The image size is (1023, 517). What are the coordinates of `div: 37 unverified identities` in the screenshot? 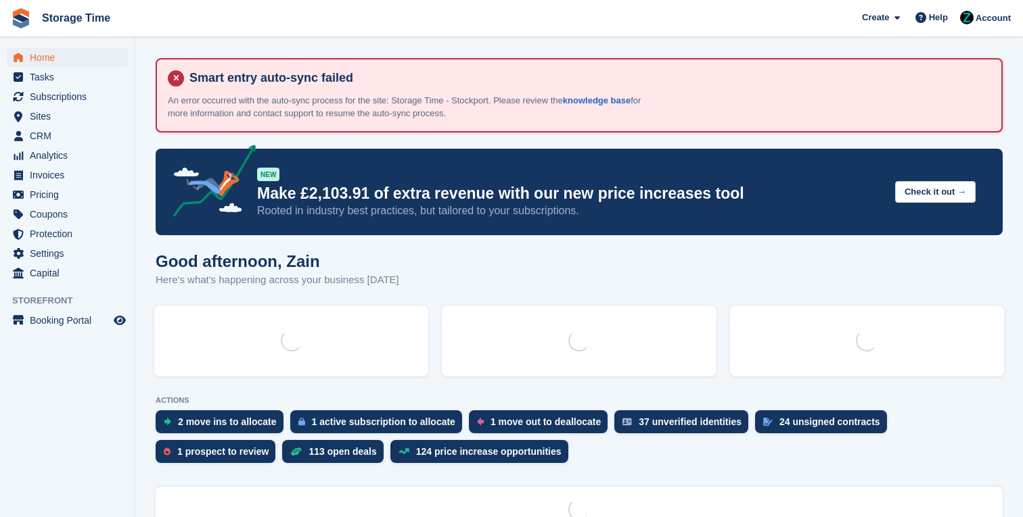 It's located at (690, 422).